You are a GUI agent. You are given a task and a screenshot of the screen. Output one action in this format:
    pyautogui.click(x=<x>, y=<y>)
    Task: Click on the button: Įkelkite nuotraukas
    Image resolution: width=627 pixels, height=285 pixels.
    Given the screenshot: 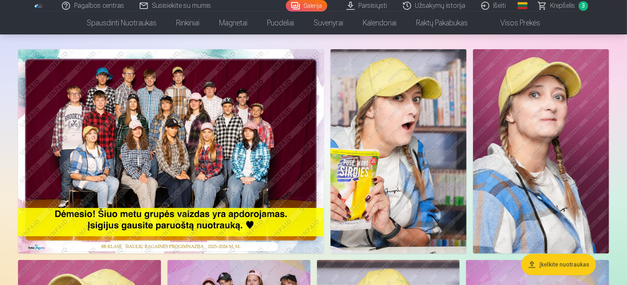 What is the action you would take?
    pyautogui.click(x=558, y=264)
    